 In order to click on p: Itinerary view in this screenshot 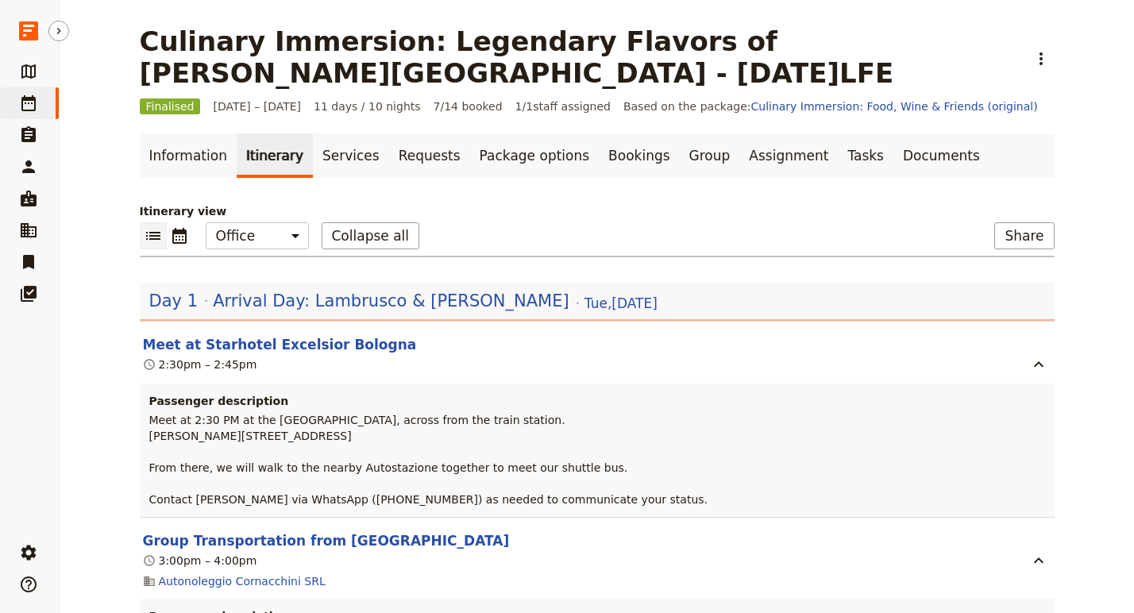, I will do `click(597, 211)`.